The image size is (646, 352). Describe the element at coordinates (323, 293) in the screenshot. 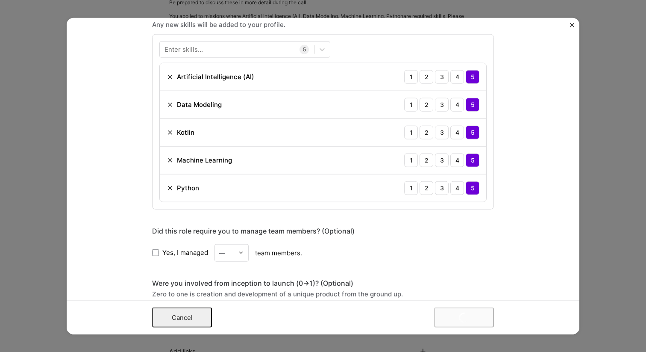

I see `div: Zero to one is creation and development of a unique product from the ground up.` at that location.